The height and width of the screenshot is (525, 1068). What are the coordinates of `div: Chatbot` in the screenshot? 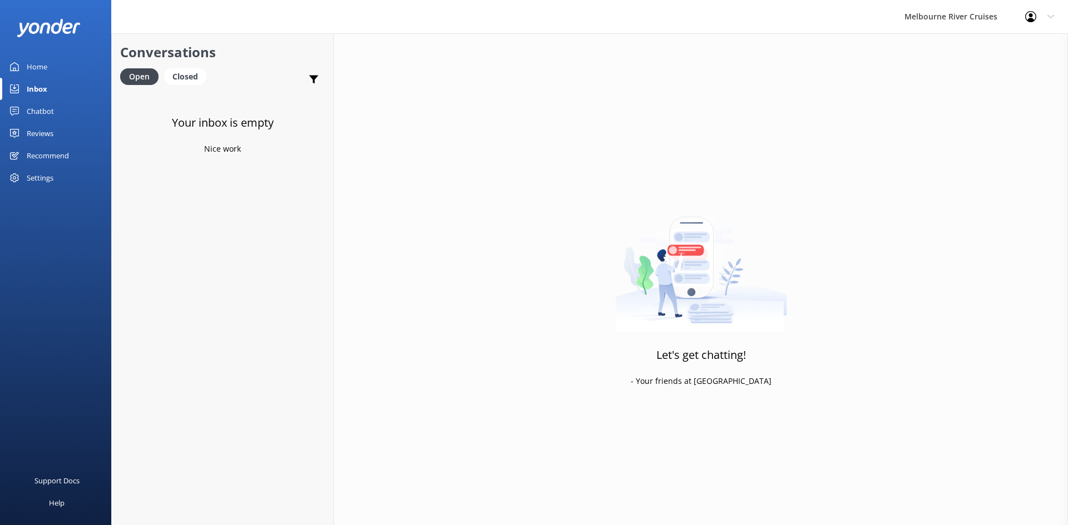 It's located at (40, 111).